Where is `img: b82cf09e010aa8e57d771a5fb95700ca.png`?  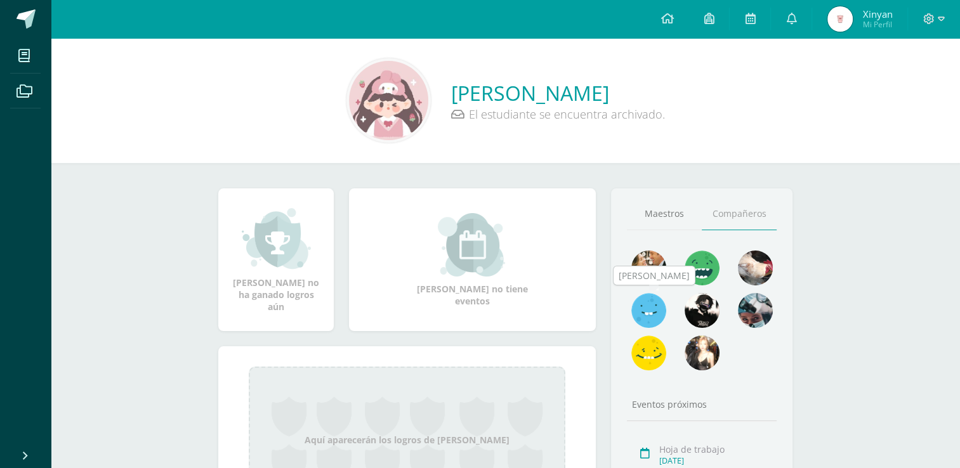 img: b82cf09e010aa8e57d771a5fb95700ca.png is located at coordinates (649, 353).